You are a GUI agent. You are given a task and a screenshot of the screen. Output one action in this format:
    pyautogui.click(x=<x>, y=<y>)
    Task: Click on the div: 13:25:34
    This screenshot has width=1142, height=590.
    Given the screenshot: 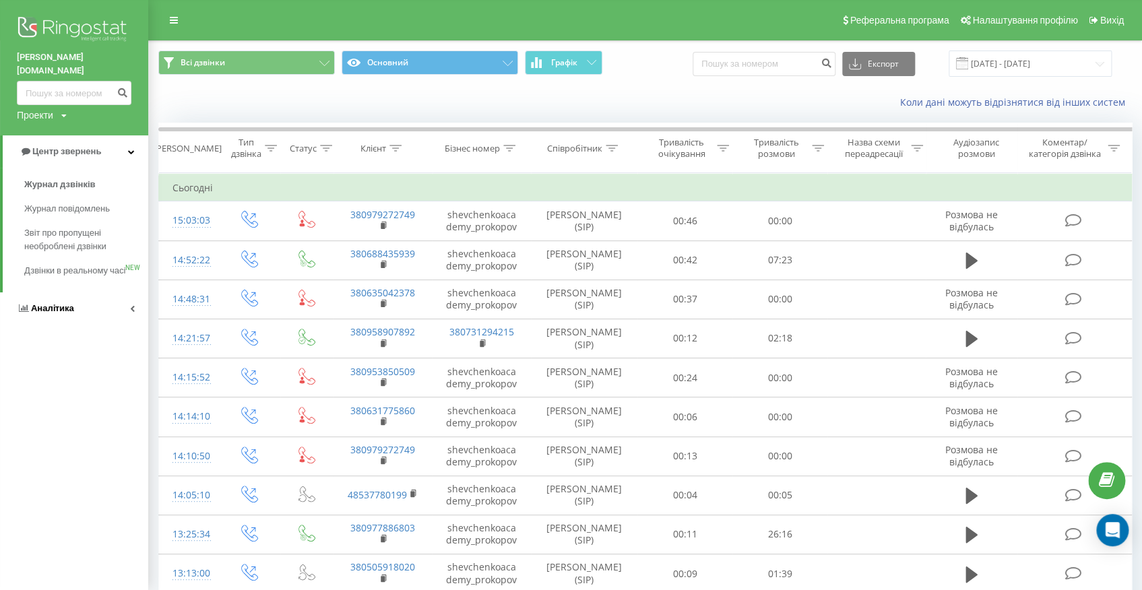 What is the action you would take?
    pyautogui.click(x=189, y=534)
    